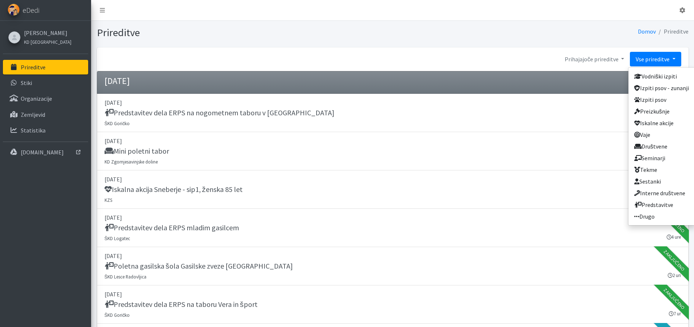 The image size is (694, 327). Describe the element at coordinates (181, 304) in the screenshot. I see `h5: Predstavitev dela ERPS na taboru Vera in šport` at that location.